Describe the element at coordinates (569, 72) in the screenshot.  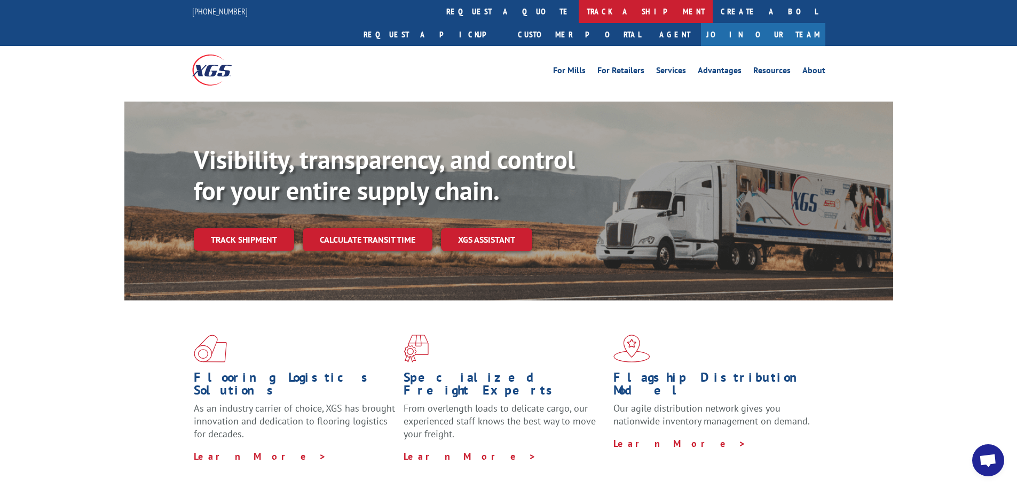
I see `a: For Mills` at that location.